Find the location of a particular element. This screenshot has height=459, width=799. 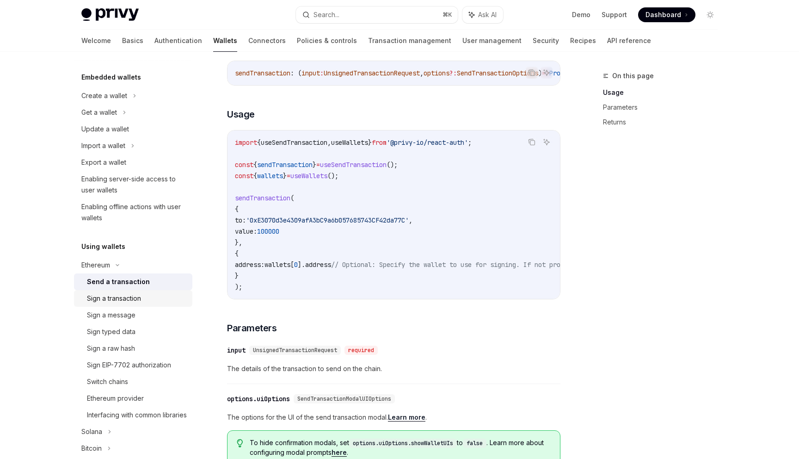

div: Sign EIP-7702 authorization is located at coordinates (129, 365).